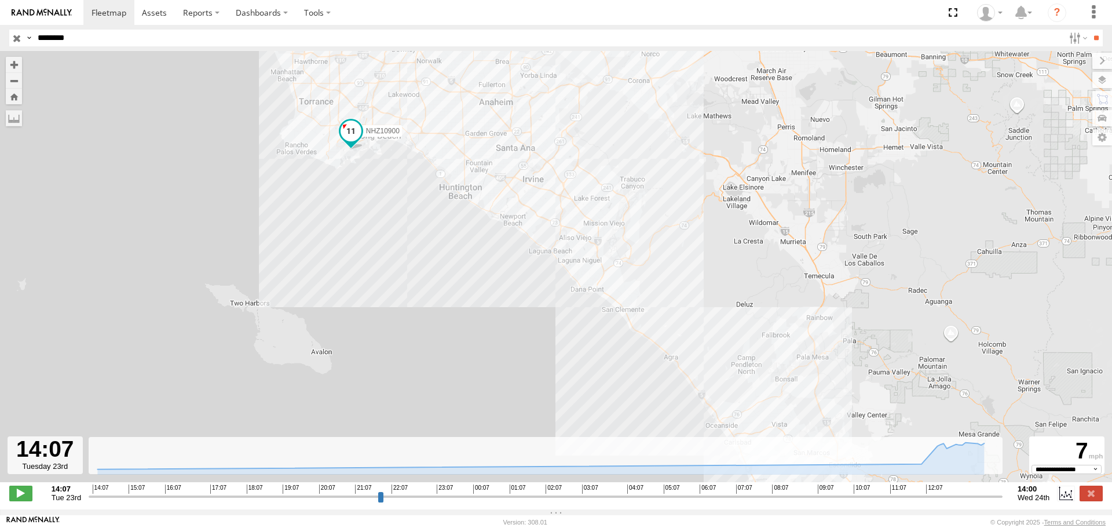  I want to click on span: 21:07, so click(363, 489).